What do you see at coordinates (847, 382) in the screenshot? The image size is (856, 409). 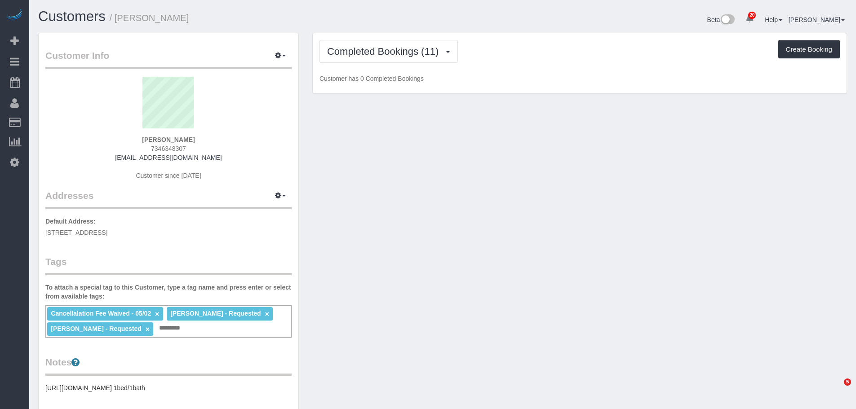 I see `span: 5` at bounding box center [847, 382].